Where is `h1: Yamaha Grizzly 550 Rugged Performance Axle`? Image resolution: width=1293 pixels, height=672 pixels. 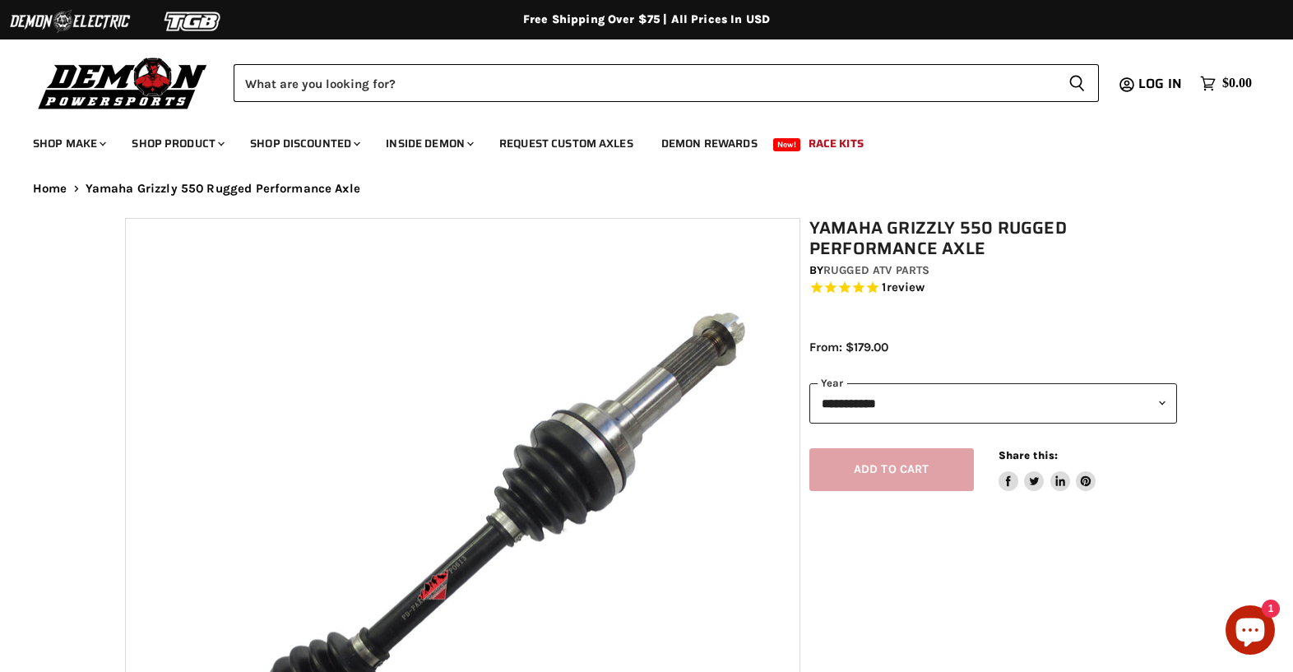
h1: Yamaha Grizzly 550 Rugged Performance Axle is located at coordinates (993, 238).